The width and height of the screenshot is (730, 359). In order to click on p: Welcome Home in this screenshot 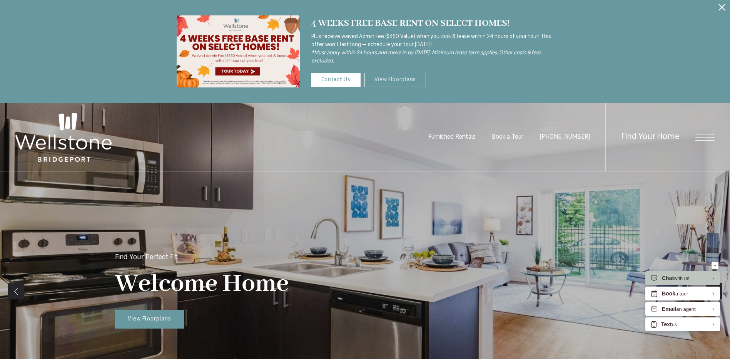, I will do `click(202, 284)`.